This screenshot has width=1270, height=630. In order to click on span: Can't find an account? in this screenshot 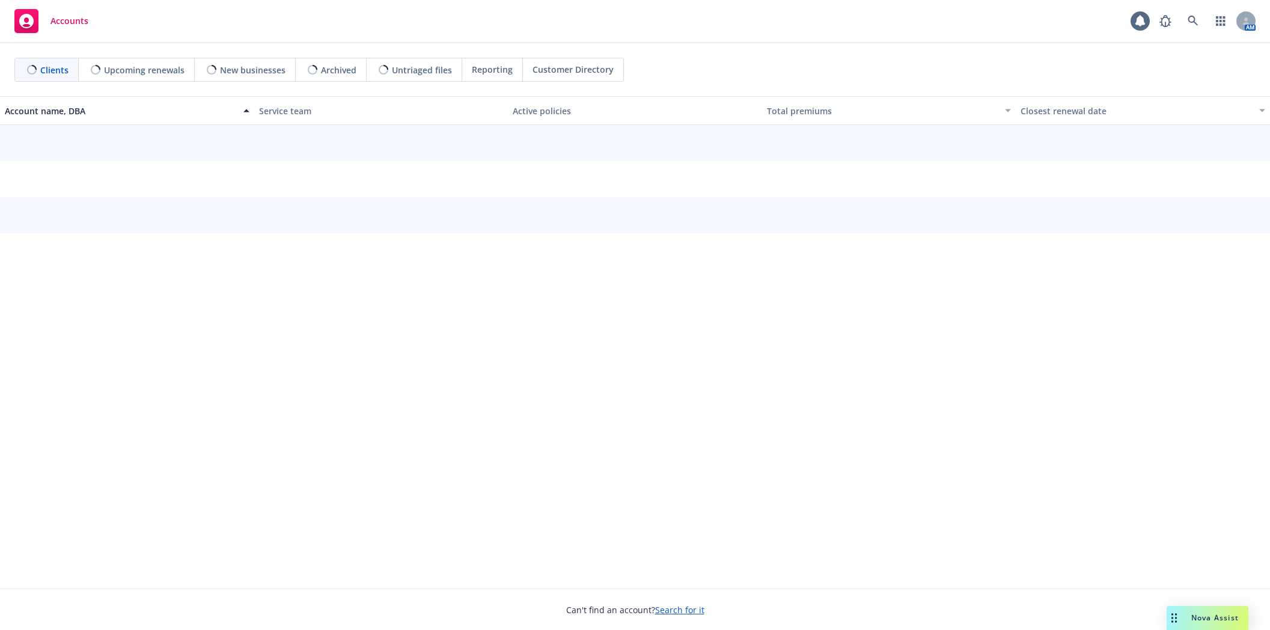, I will do `click(635, 610)`.